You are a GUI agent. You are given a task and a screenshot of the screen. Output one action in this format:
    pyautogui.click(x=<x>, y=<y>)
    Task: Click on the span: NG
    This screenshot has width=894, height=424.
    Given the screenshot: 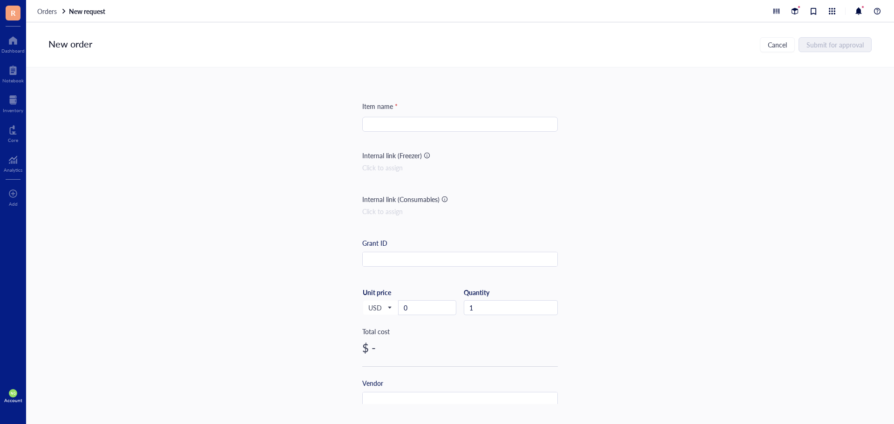 What is the action you would take?
    pyautogui.click(x=13, y=394)
    